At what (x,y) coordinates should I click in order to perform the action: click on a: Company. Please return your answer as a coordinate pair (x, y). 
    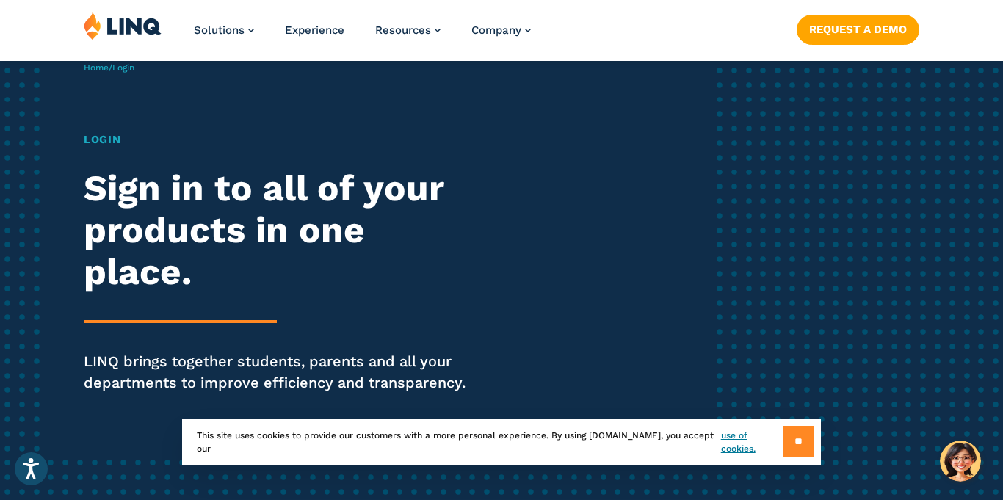
    Looking at the image, I should click on (501, 30).